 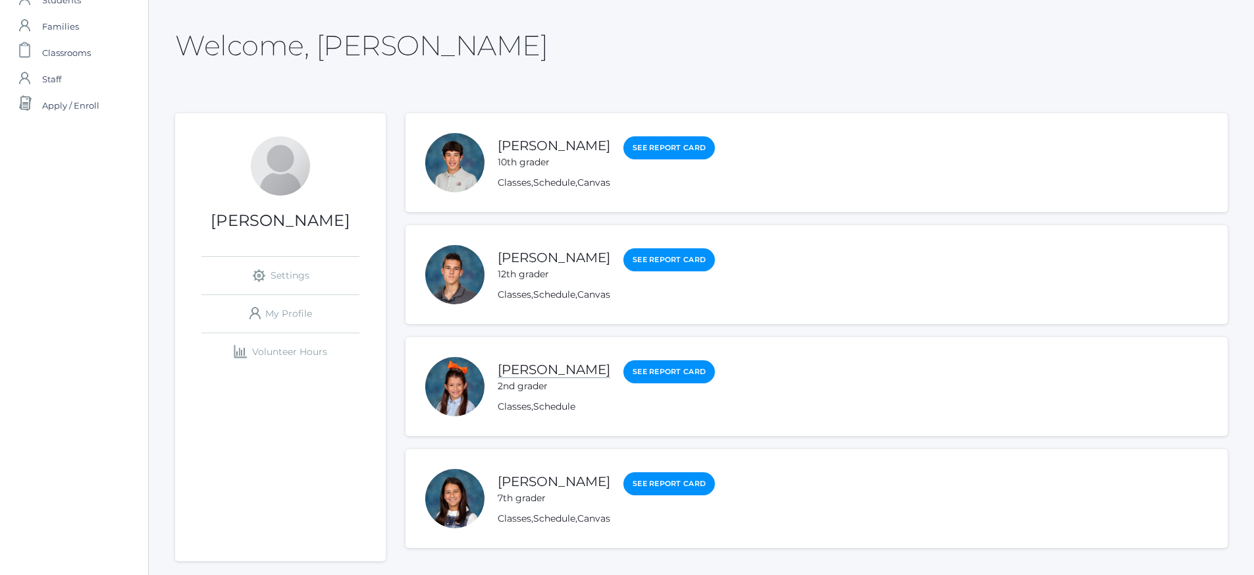 What do you see at coordinates (455, 163) in the screenshot?
I see `div: Maximillian Benson` at bounding box center [455, 163].